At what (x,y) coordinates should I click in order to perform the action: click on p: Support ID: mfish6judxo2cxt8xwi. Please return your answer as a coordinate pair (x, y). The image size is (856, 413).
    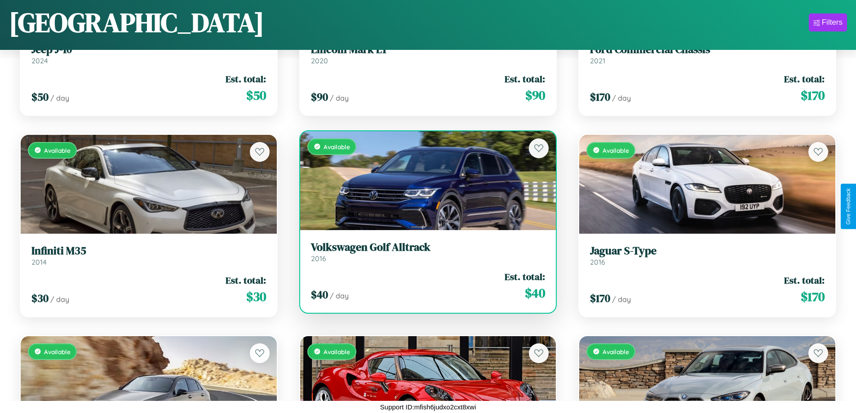
    Looking at the image, I should click on (428, 406).